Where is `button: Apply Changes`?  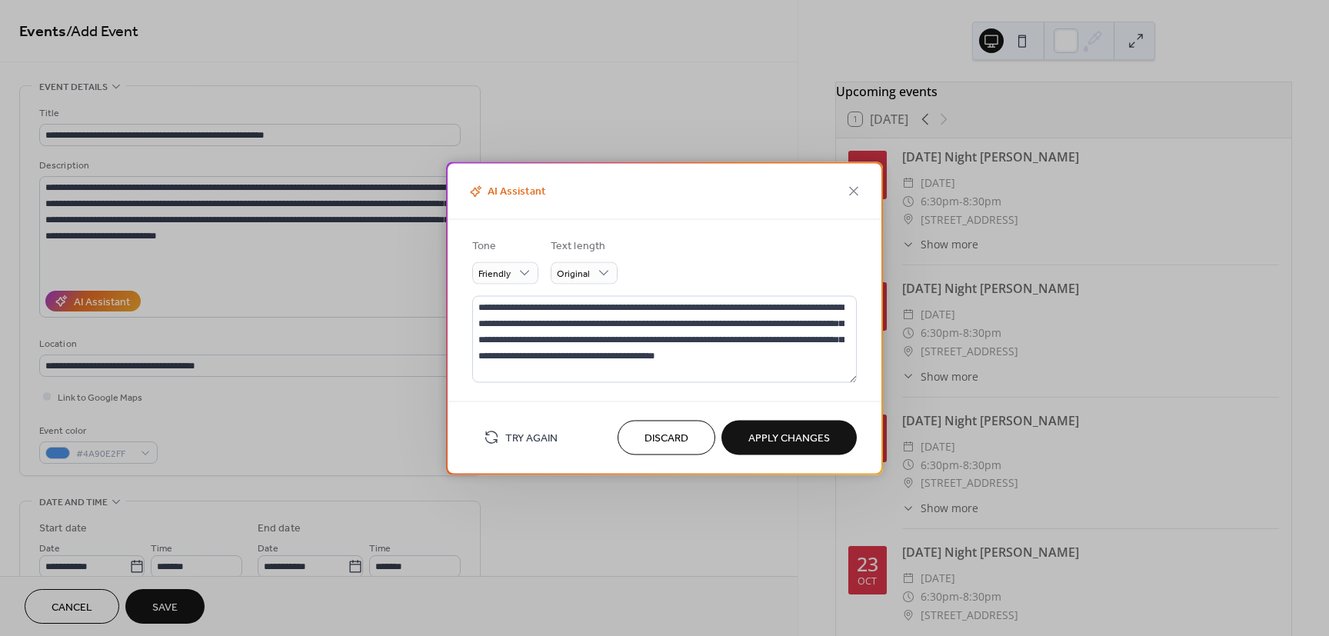
button: Apply Changes is located at coordinates (789, 437).